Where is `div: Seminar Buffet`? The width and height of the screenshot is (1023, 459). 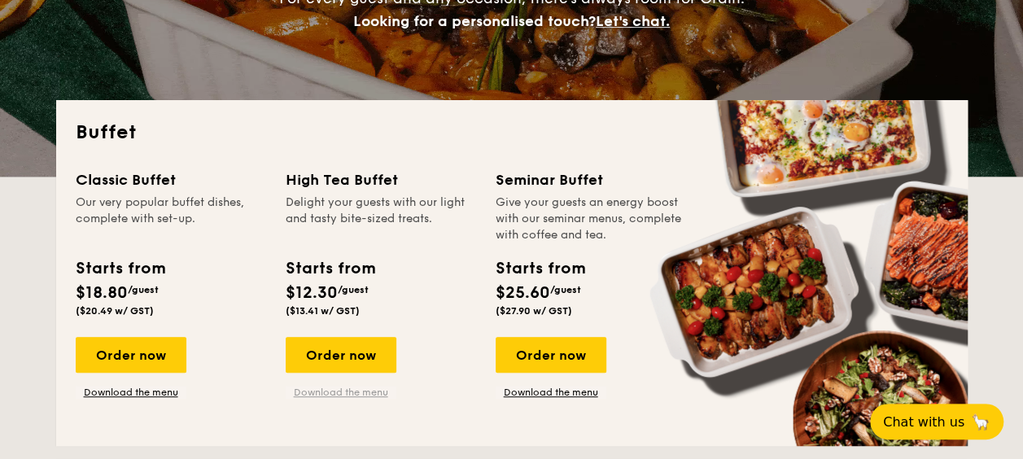 div: Seminar Buffet is located at coordinates (591, 180).